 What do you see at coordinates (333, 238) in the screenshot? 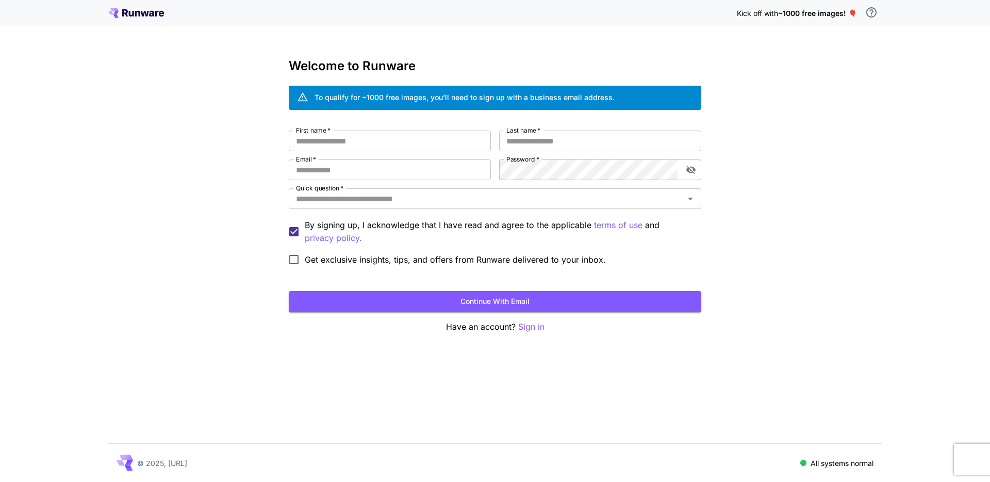
I see `p: privacy policy.` at bounding box center [333, 238].